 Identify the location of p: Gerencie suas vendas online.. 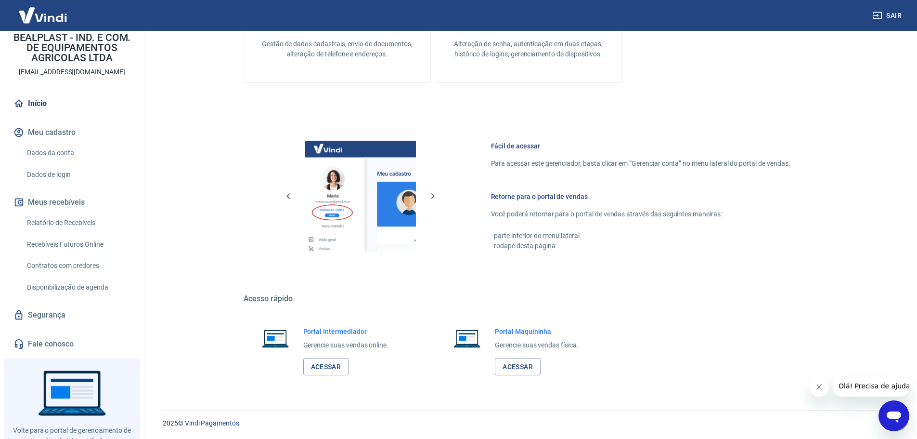
(346, 345).